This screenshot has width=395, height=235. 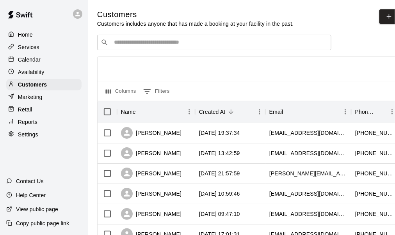 What do you see at coordinates (44, 122) in the screenshot?
I see `div: Reports` at bounding box center [44, 122].